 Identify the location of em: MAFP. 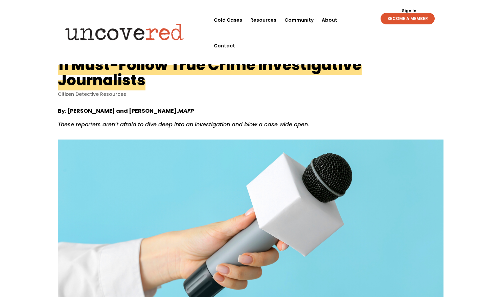
(186, 111).